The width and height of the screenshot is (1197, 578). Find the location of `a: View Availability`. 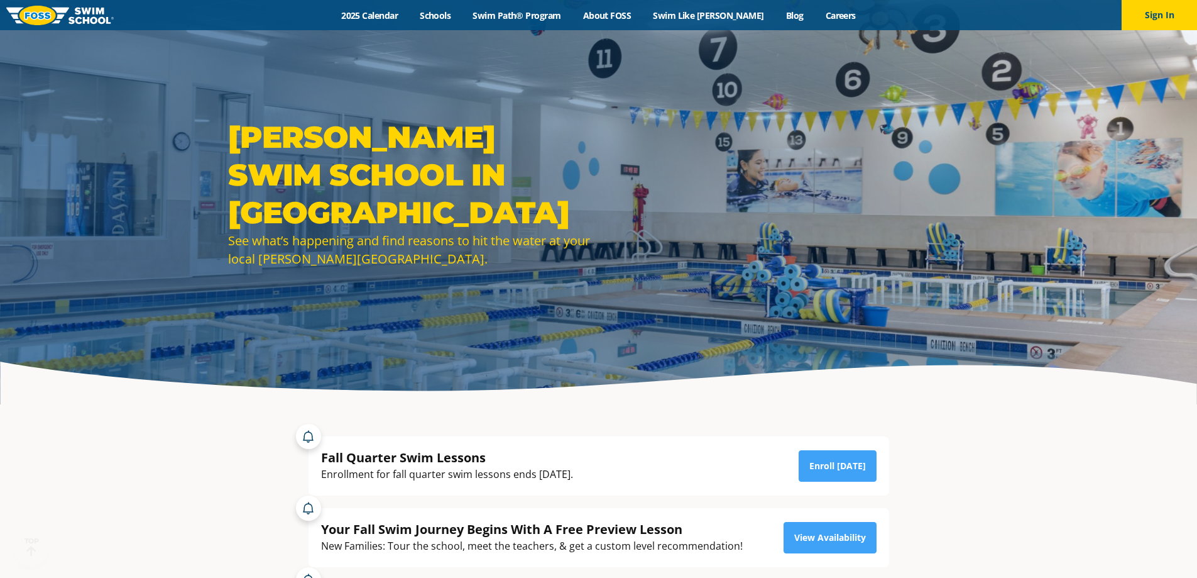

a: View Availability is located at coordinates (830, 537).